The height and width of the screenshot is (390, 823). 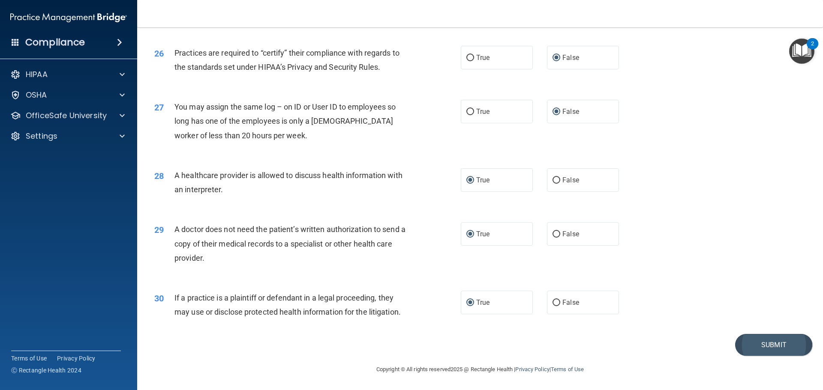 I want to click on span: You may assign the same log – on ID or User ID to employees so long has one of the employees is o..., so click(x=285, y=121).